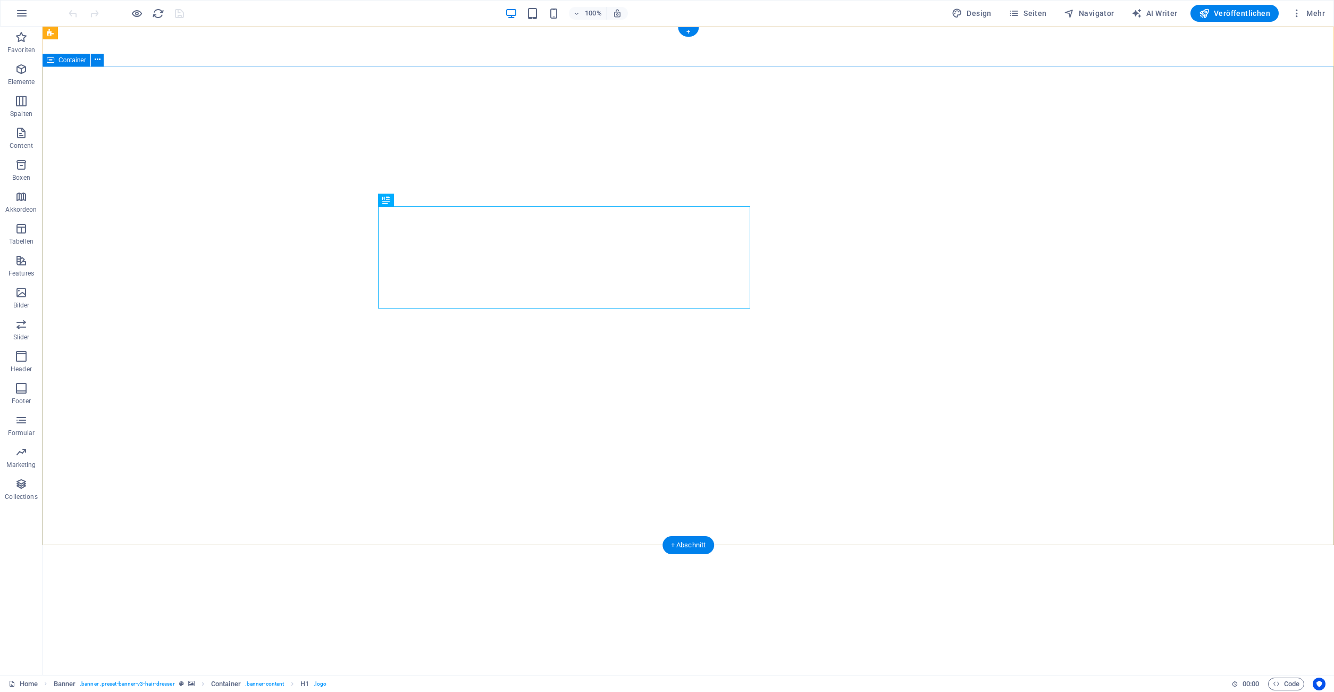 The height and width of the screenshot is (692, 1334). What do you see at coordinates (1027, 13) in the screenshot?
I see `button: Seiten` at bounding box center [1027, 13].